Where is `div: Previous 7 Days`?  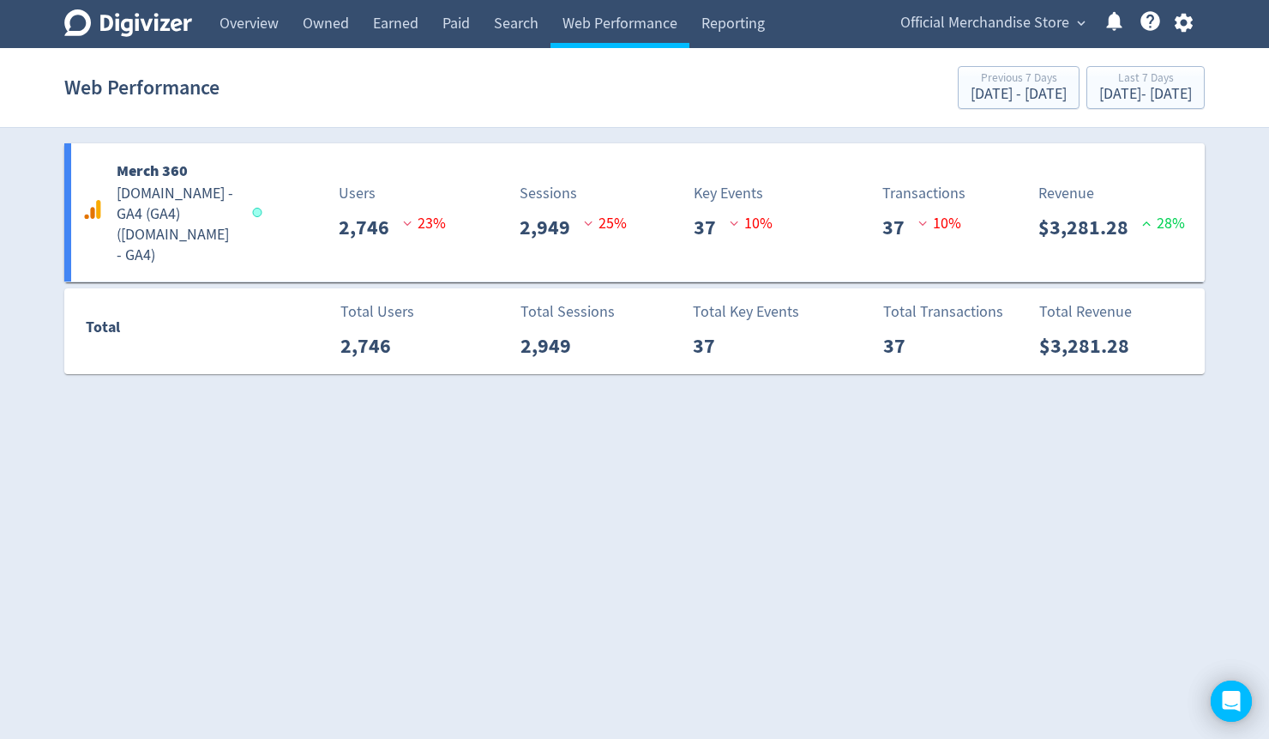
div: Previous 7 Days is located at coordinates (1019, 79).